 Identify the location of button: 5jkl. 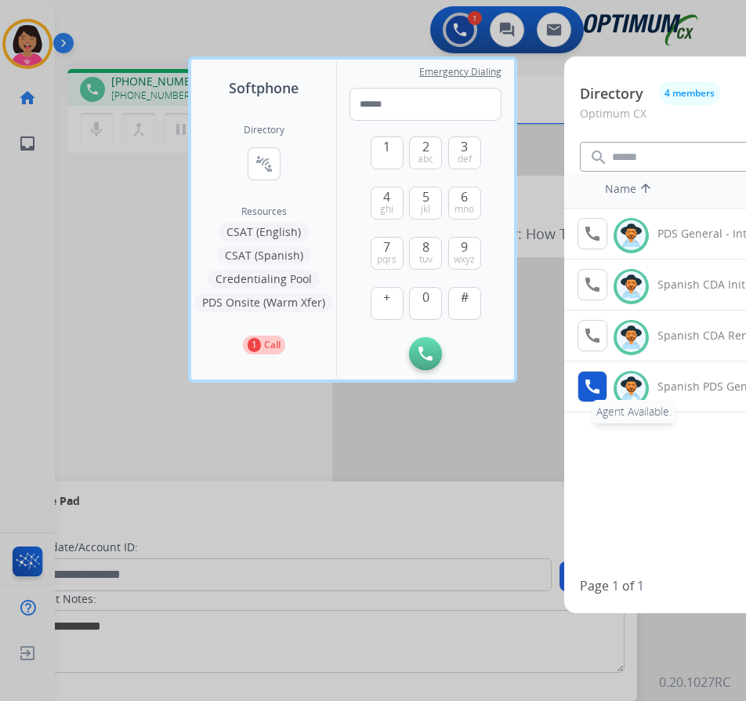
(426, 203).